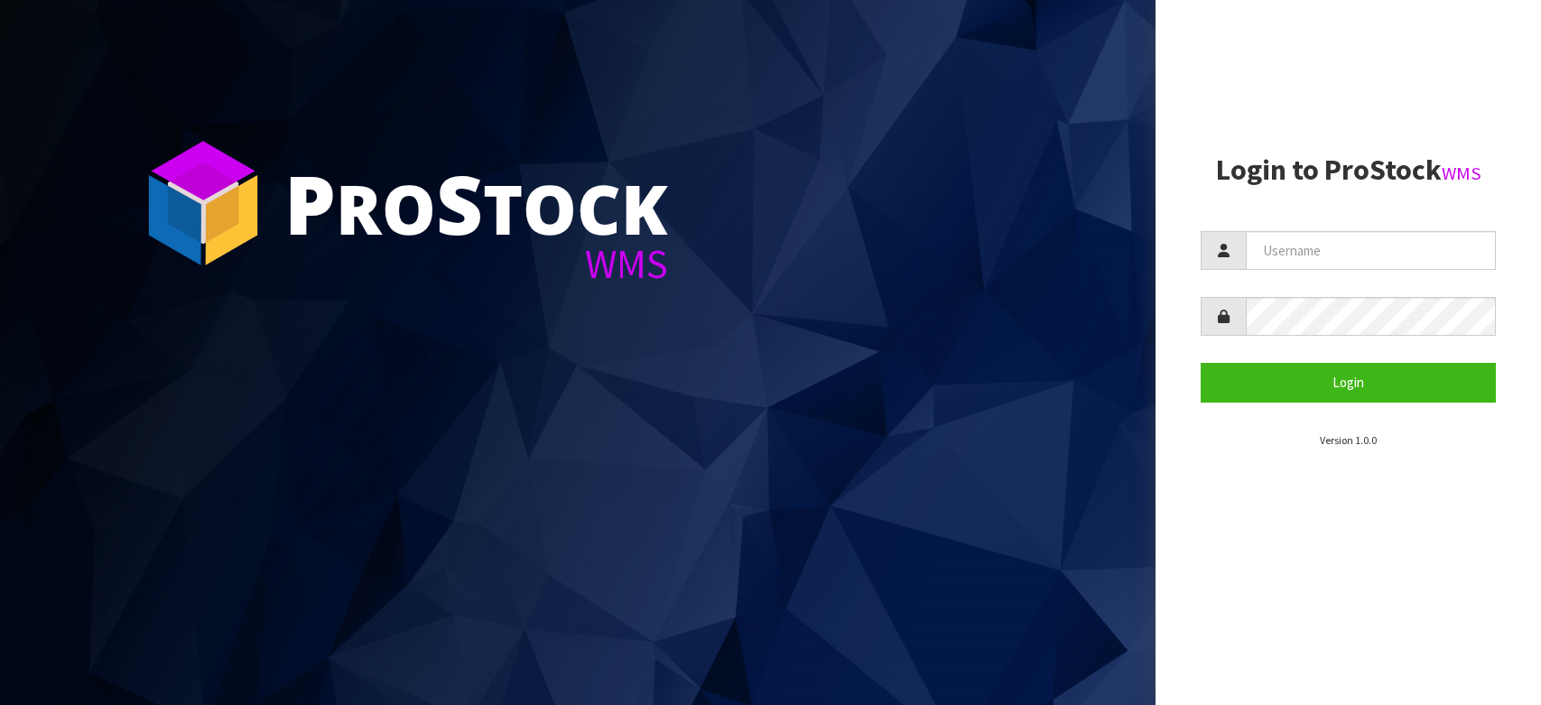  I want to click on span: S, so click(459, 203).